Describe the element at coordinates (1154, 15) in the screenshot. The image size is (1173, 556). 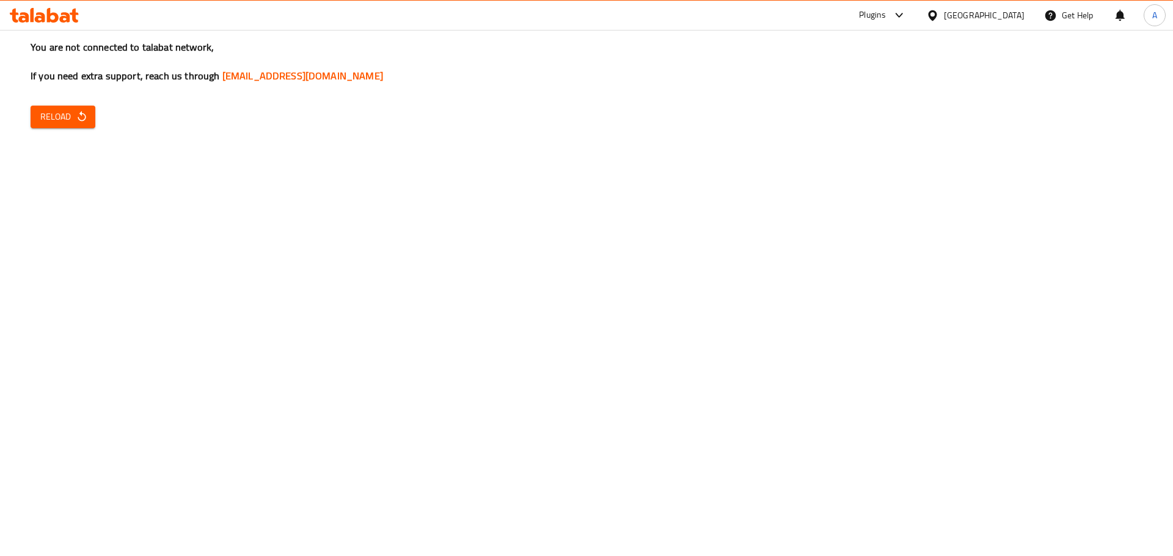
I see `span: A` at that location.